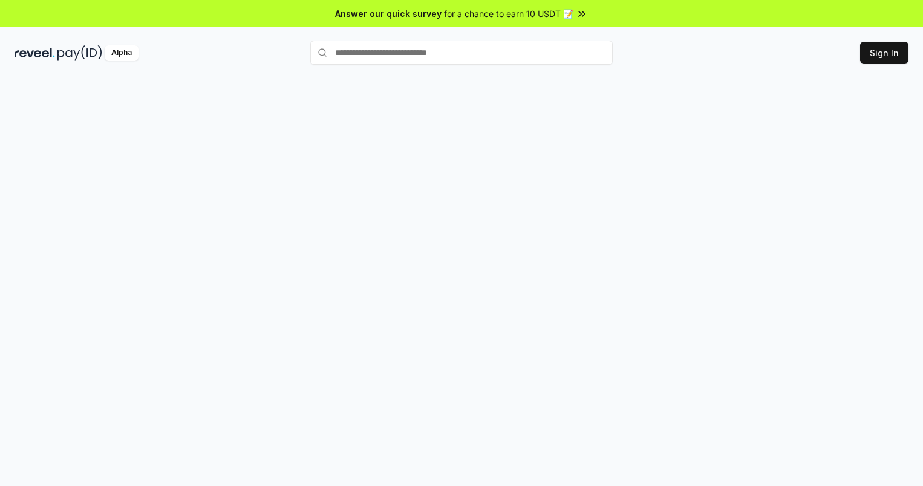 This screenshot has width=923, height=486. What do you see at coordinates (388, 13) in the screenshot?
I see `span: Answer our quick survey` at bounding box center [388, 13].